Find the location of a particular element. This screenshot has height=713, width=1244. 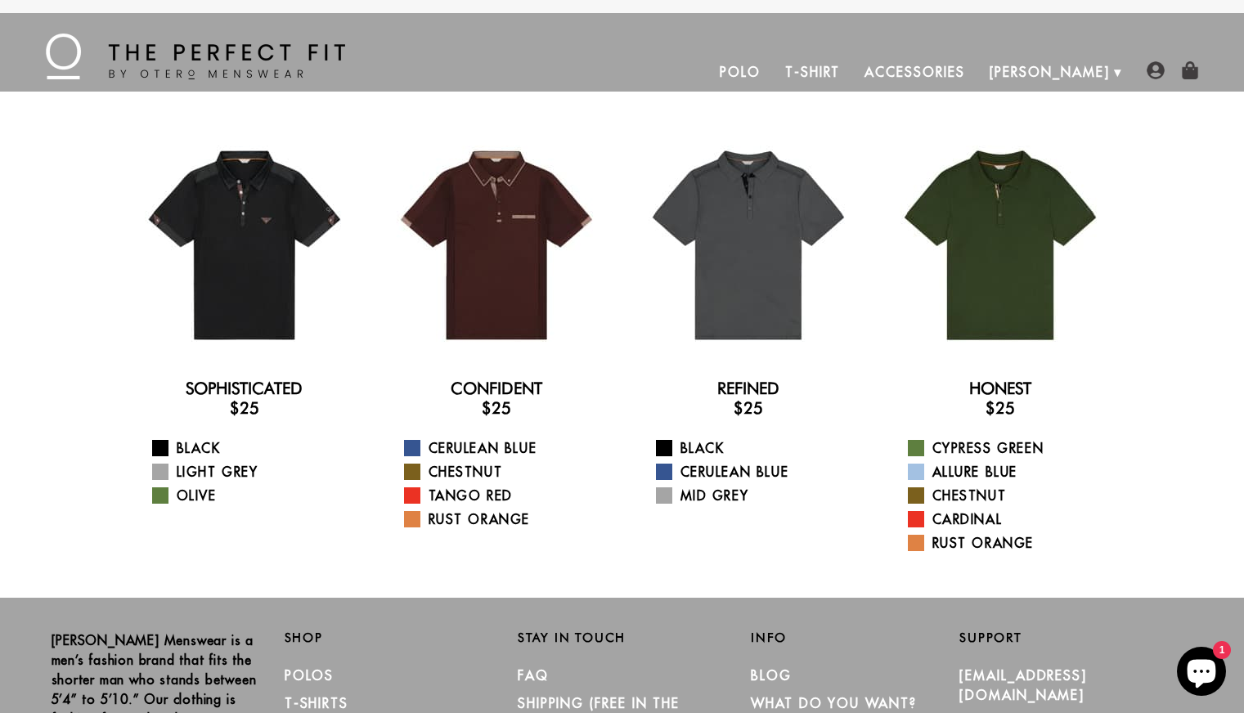

a: Mid Grey is located at coordinates (758, 496).